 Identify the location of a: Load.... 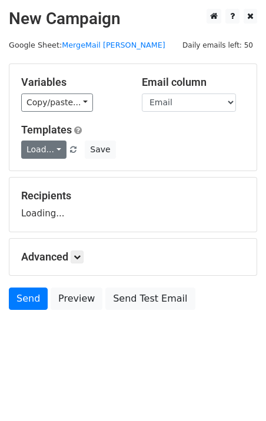
(44, 149).